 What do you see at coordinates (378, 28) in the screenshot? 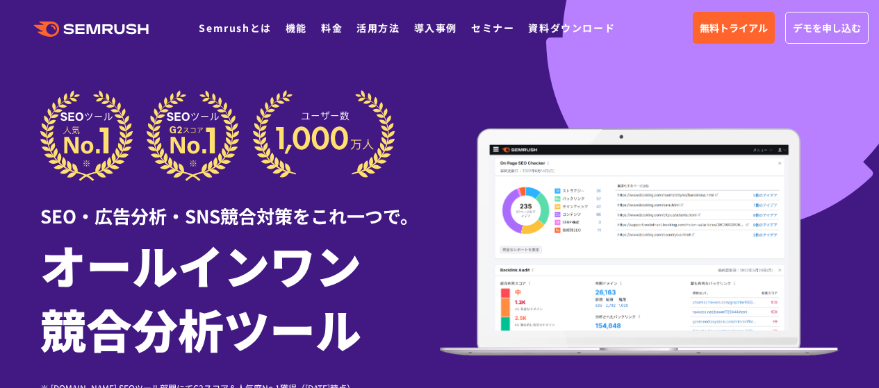
I see `a: 活用方法` at bounding box center [378, 28].